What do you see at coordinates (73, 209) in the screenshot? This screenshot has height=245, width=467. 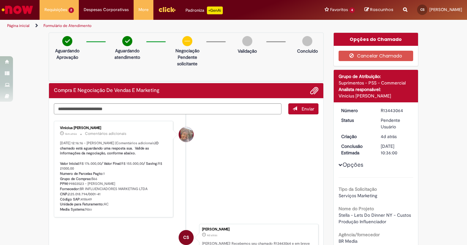 I see `b: Media Systems:` at bounding box center [73, 209].